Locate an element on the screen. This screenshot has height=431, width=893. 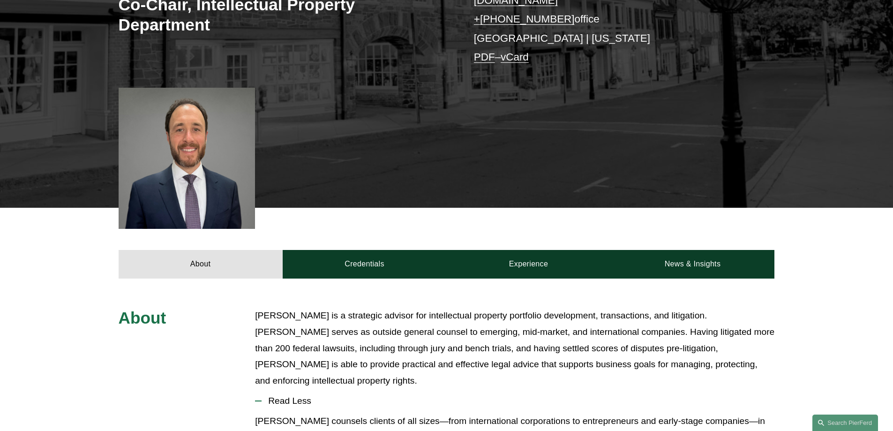
a: News & Insights is located at coordinates (693, 264).